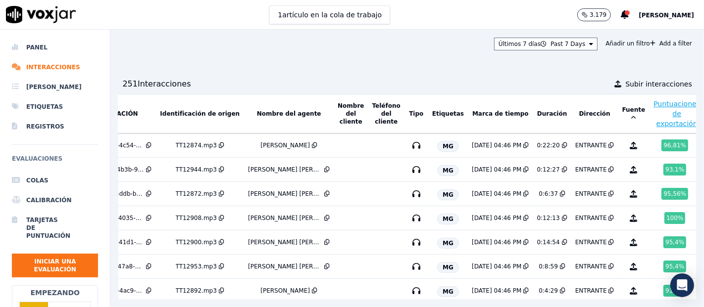  I want to click on font: 0:22:20, so click(548, 146).